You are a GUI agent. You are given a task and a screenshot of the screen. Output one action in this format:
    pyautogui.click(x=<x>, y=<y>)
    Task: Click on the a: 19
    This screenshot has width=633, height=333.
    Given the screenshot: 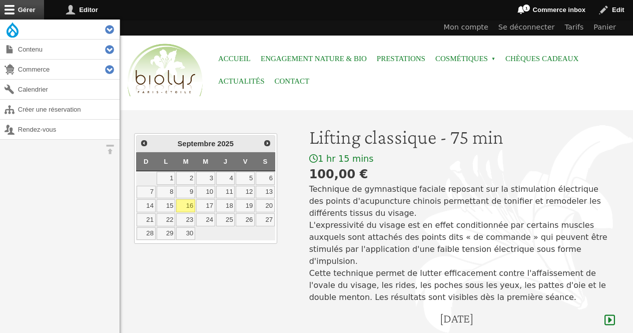 What is the action you would take?
    pyautogui.click(x=245, y=206)
    